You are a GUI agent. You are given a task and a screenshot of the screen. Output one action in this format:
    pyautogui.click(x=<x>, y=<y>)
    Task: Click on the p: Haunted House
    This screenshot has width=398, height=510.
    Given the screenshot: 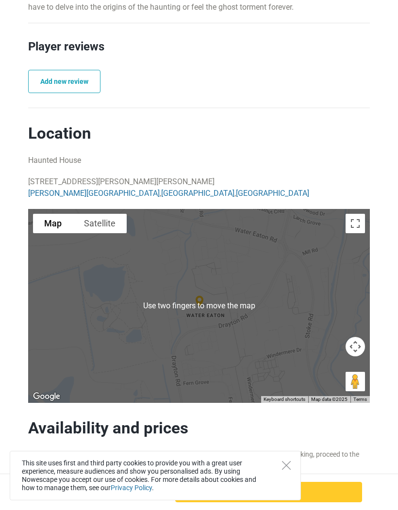 What is the action you would take?
    pyautogui.click(x=199, y=161)
    